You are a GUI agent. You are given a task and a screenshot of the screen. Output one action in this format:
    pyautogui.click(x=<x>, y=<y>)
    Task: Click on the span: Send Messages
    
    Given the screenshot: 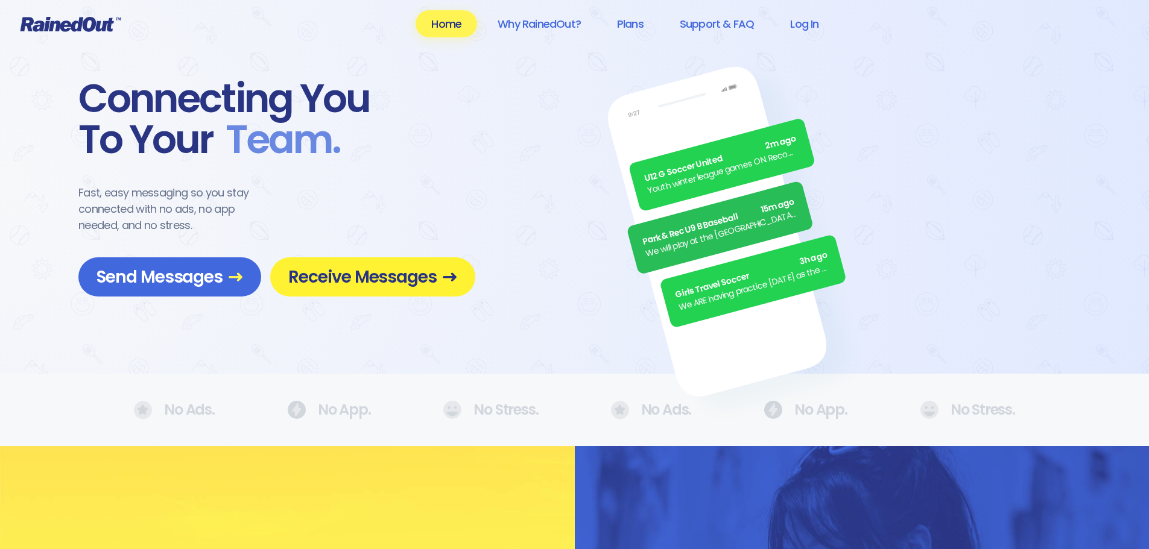 What is the action you would take?
    pyautogui.click(x=169, y=277)
    